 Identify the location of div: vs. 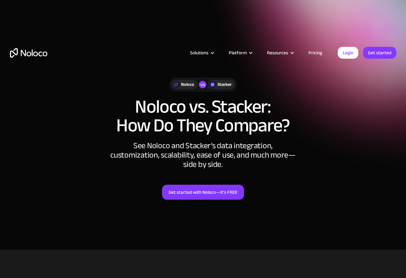
(203, 84).